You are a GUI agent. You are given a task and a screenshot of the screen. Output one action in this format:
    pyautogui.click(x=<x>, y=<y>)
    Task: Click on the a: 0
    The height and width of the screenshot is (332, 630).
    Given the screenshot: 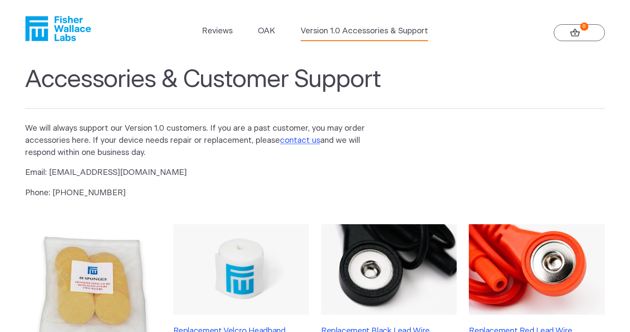 What is the action you would take?
    pyautogui.click(x=579, y=33)
    